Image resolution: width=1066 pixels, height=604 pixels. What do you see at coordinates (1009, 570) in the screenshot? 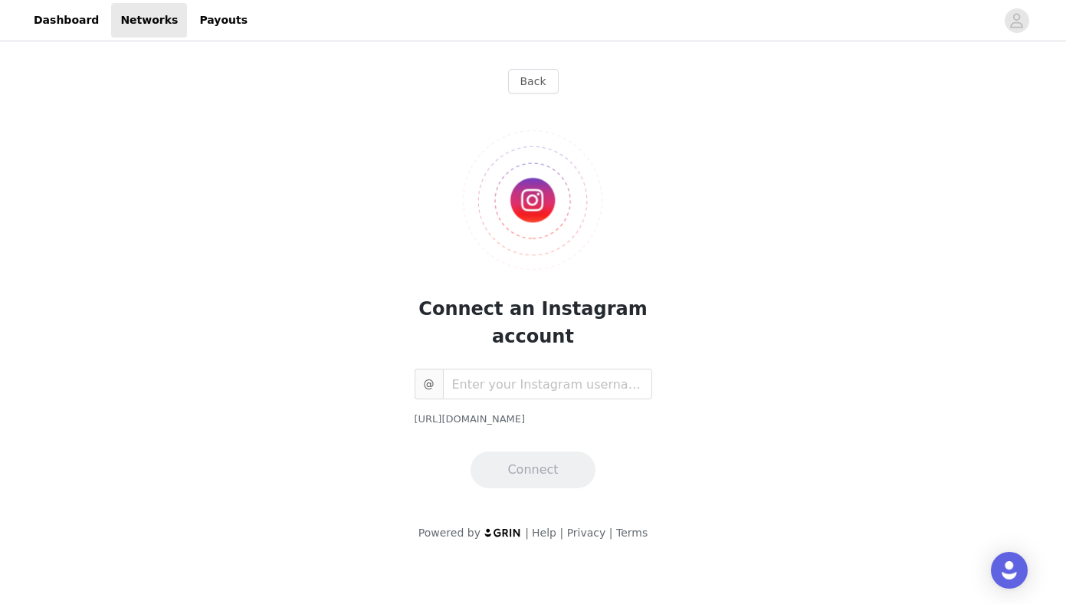
I see `div: Open Intercom Messenger` at bounding box center [1009, 570].